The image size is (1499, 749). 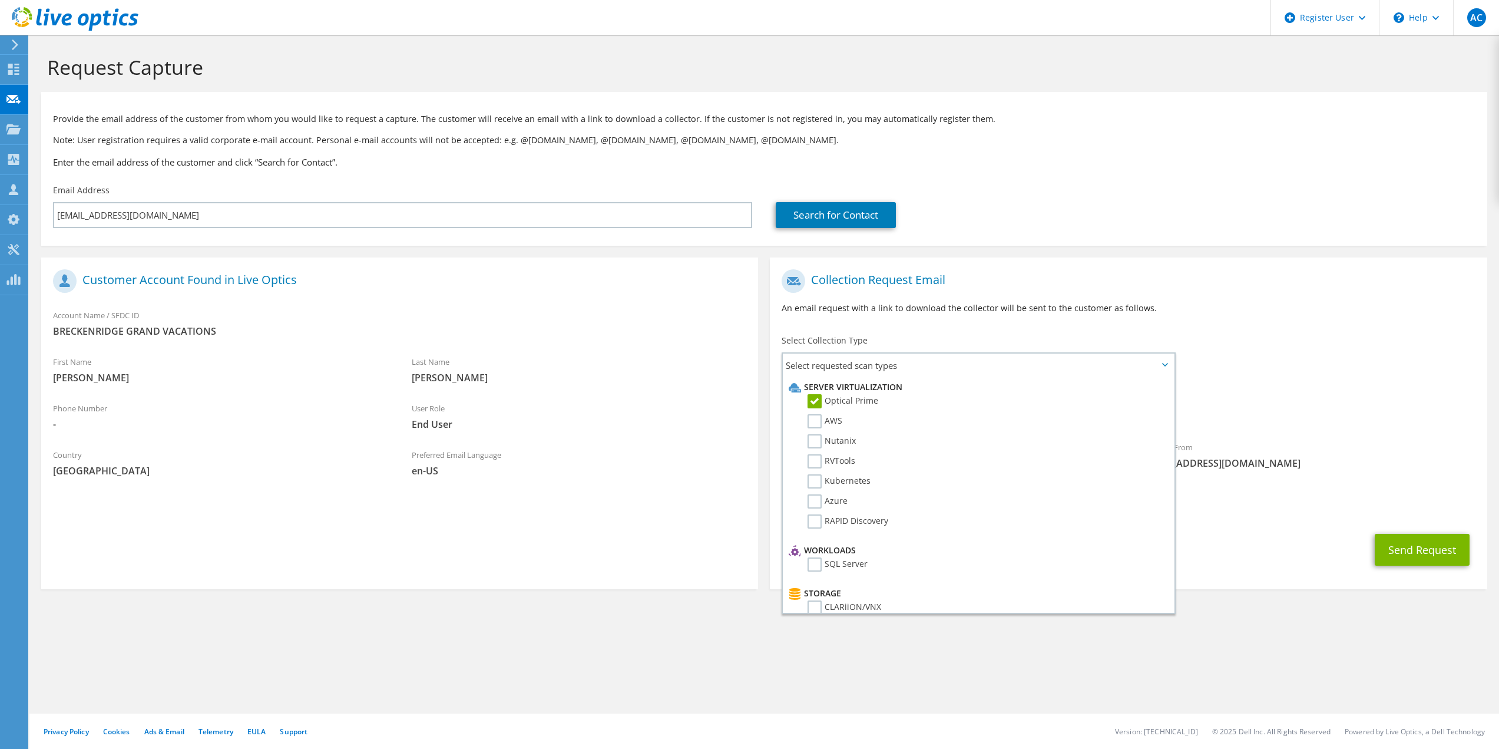 What do you see at coordinates (977, 387) in the screenshot?
I see `li: Server Virtualization` at bounding box center [977, 387].